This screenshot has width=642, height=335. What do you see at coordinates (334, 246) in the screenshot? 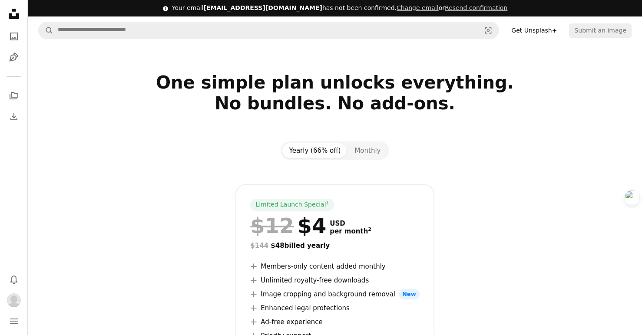
I see `div: $48 billed yearly` at bounding box center [334, 246].